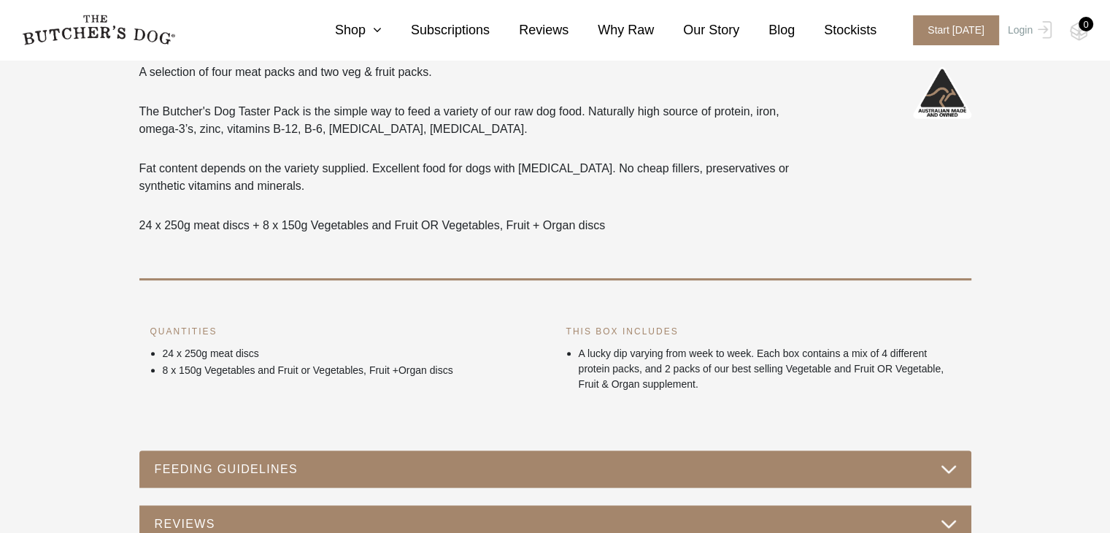  Describe the element at coordinates (436, 30) in the screenshot. I see `a: Subscriptions` at that location.